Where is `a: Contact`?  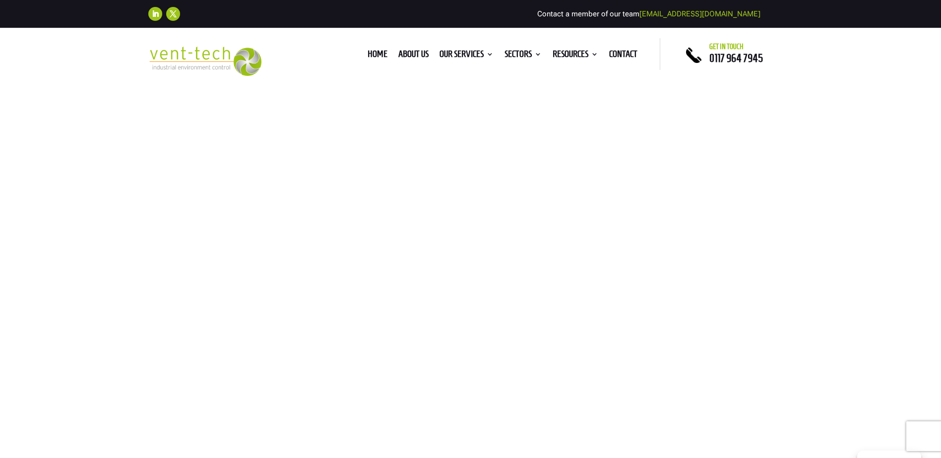
a: Contact is located at coordinates (623, 56).